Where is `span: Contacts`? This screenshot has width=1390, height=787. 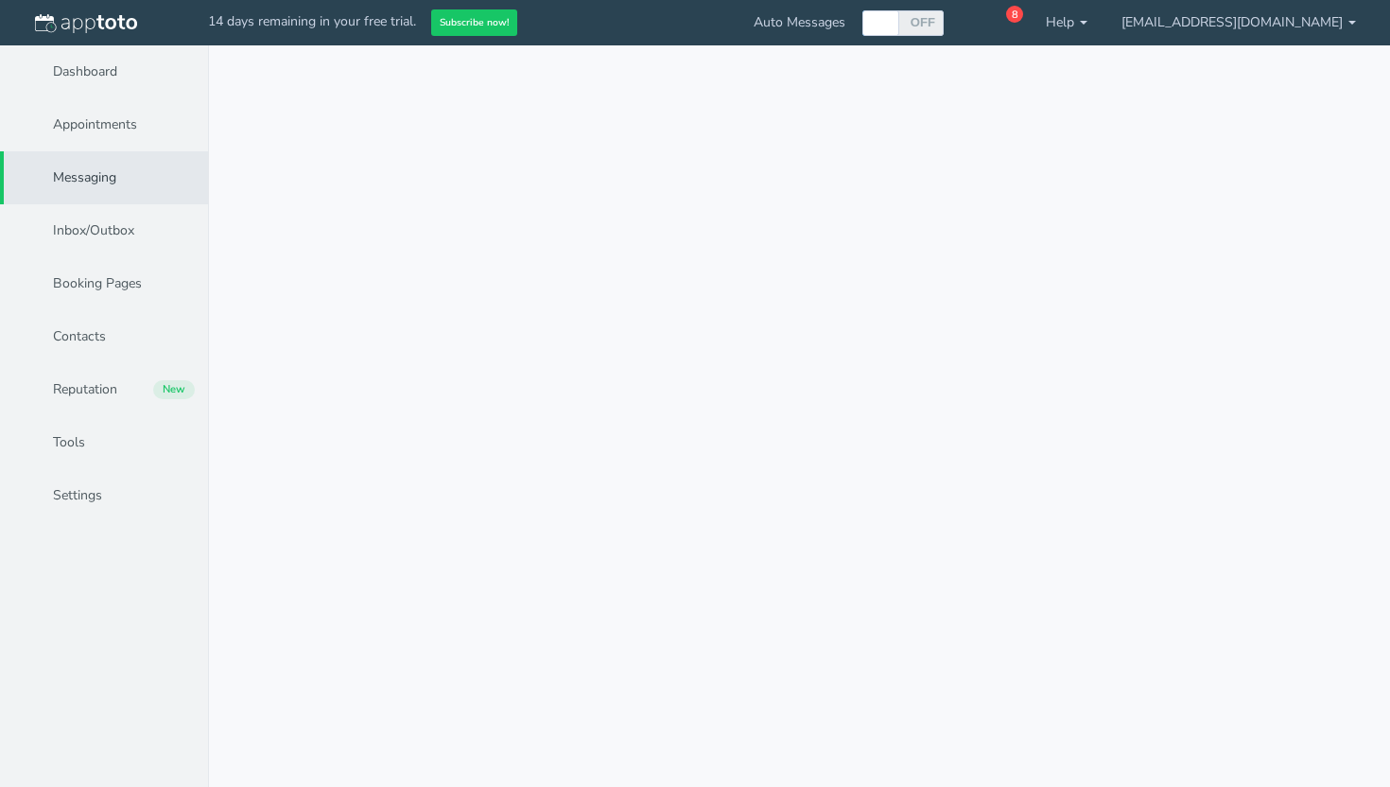
span: Contacts is located at coordinates (79, 337).